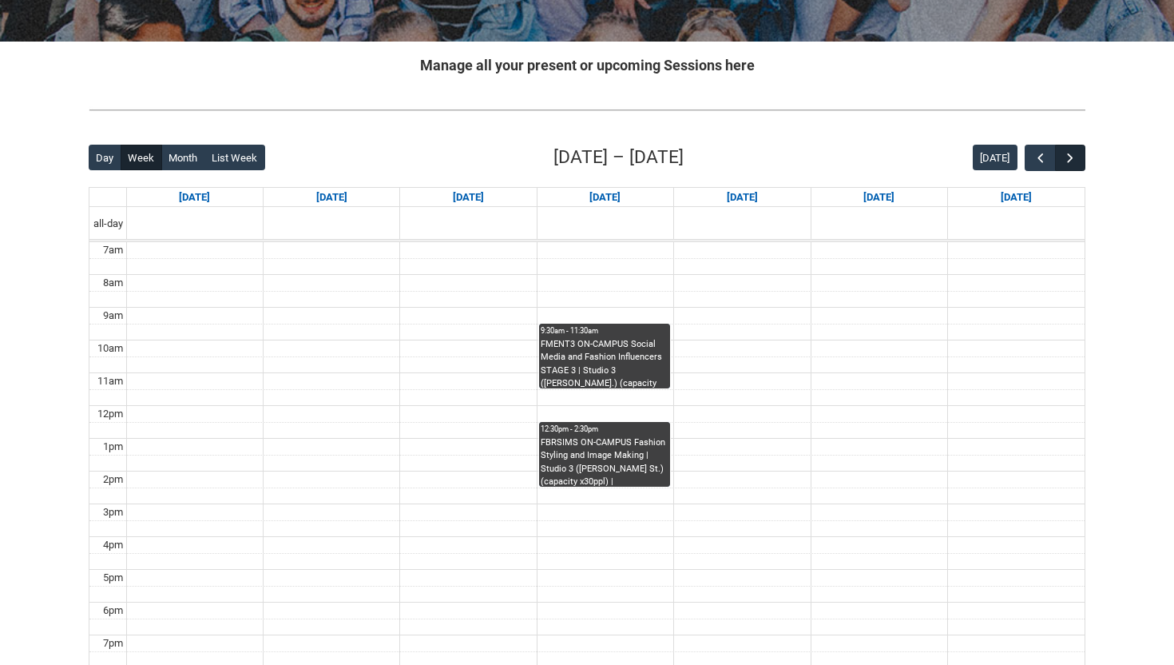  I want to click on div: 7pm, so click(113, 643).